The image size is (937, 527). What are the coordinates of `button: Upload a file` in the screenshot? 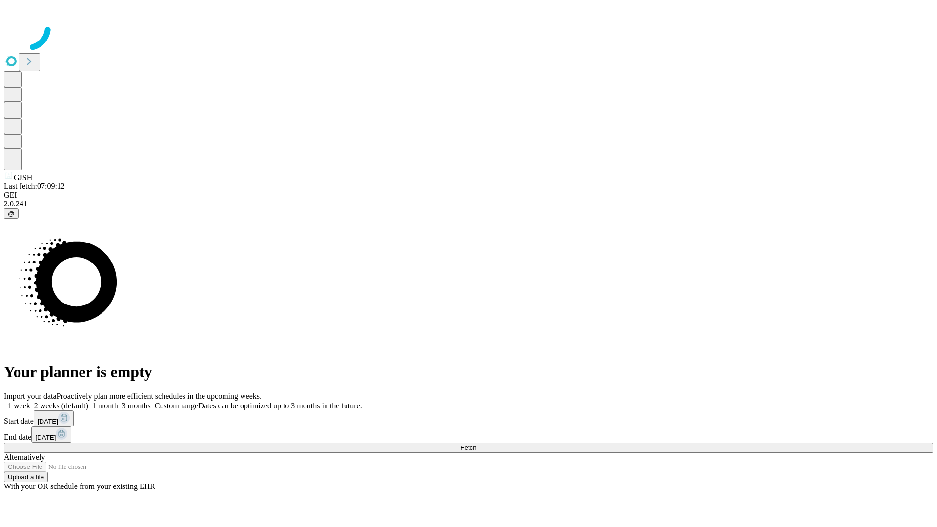 It's located at (26, 477).